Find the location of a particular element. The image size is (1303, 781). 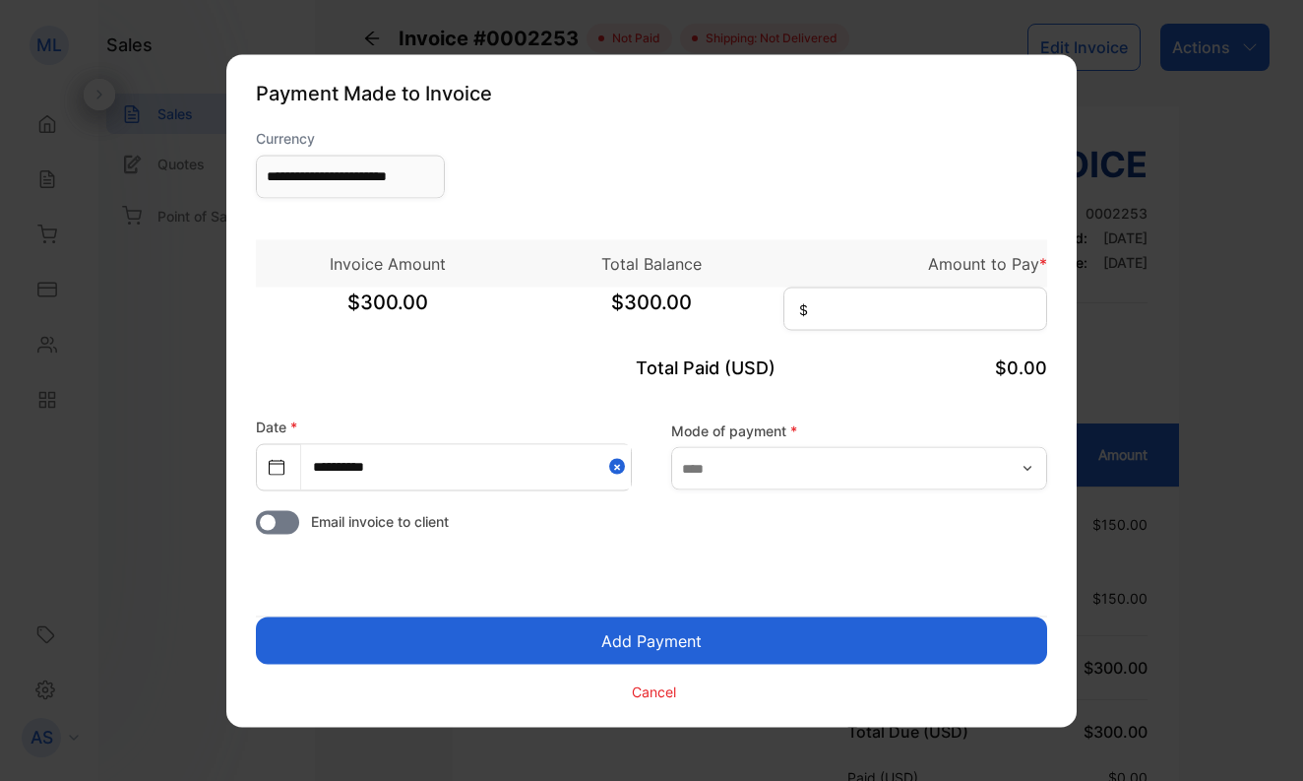

p: Amount to Pay is located at coordinates (915, 263).